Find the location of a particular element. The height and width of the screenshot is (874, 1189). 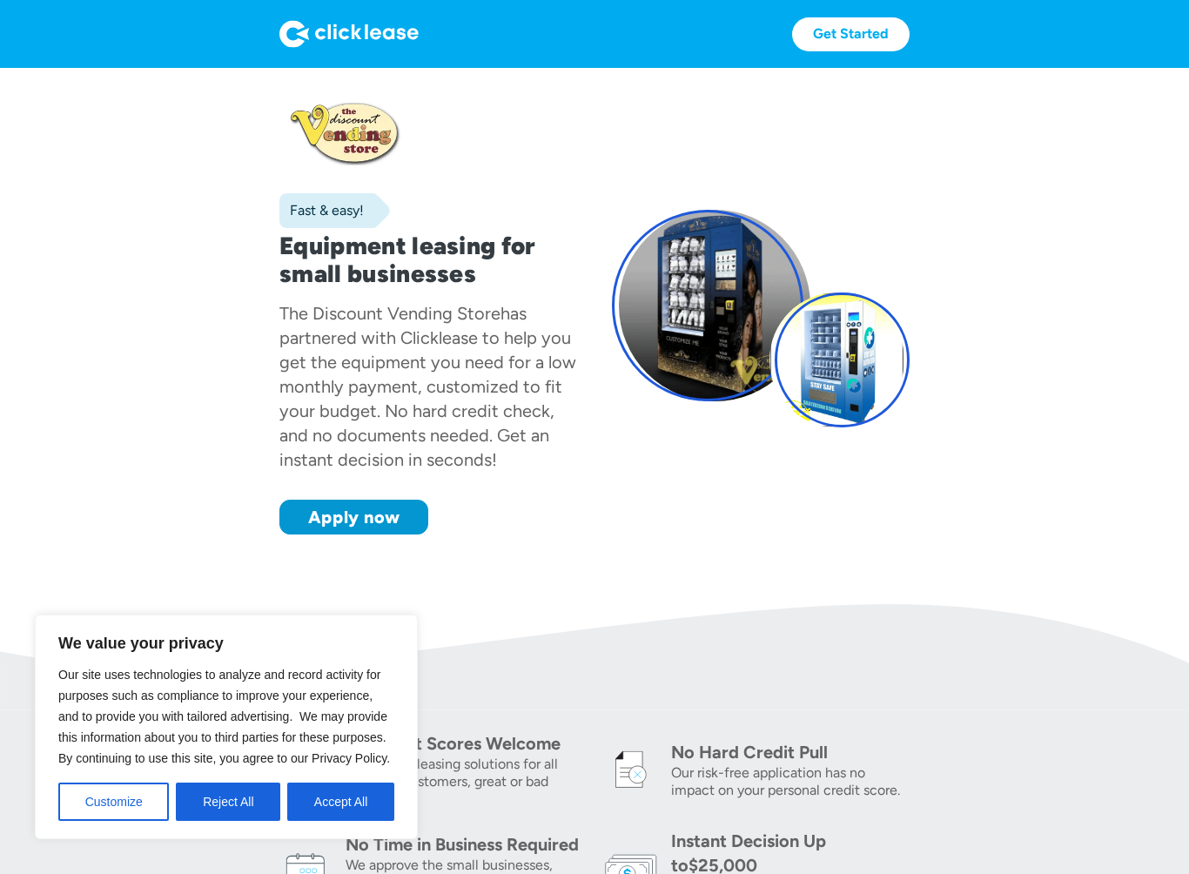

div: We value your privacy is located at coordinates (226, 727).